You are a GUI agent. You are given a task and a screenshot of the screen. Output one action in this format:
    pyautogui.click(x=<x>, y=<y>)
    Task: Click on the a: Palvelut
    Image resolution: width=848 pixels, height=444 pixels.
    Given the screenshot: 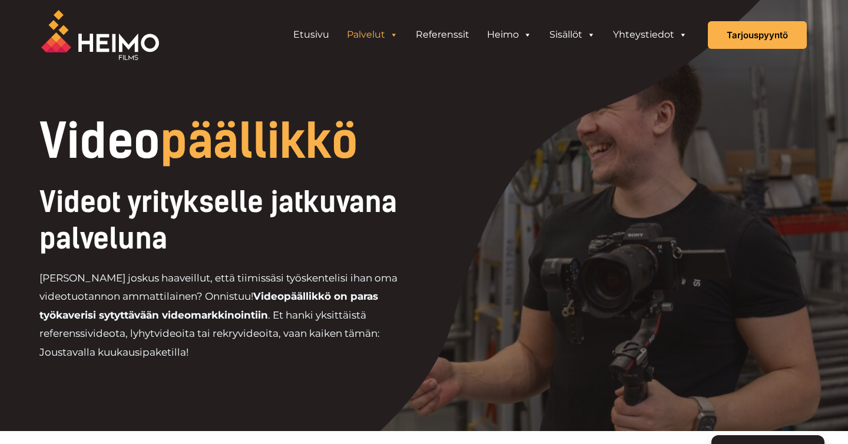 What is the action you would take?
    pyautogui.click(x=372, y=35)
    